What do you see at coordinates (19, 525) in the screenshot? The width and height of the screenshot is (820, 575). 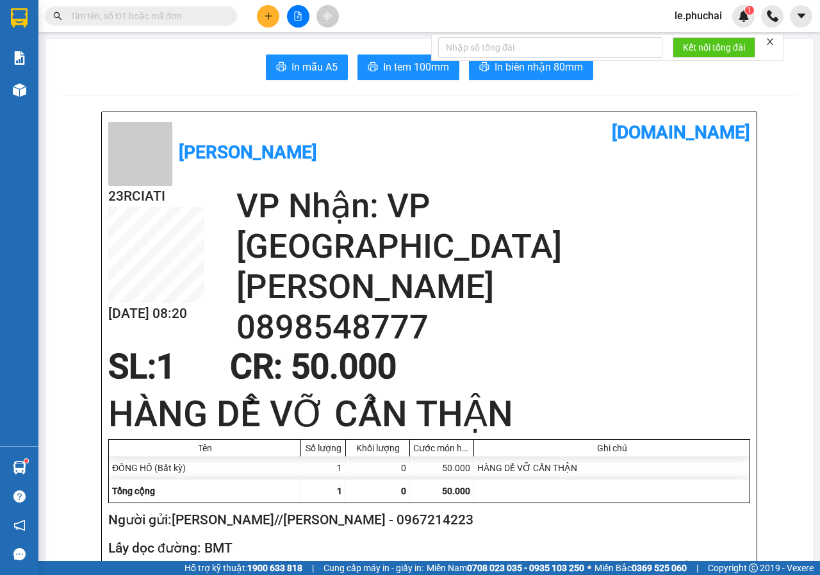 I see `span: notification` at bounding box center [19, 525].